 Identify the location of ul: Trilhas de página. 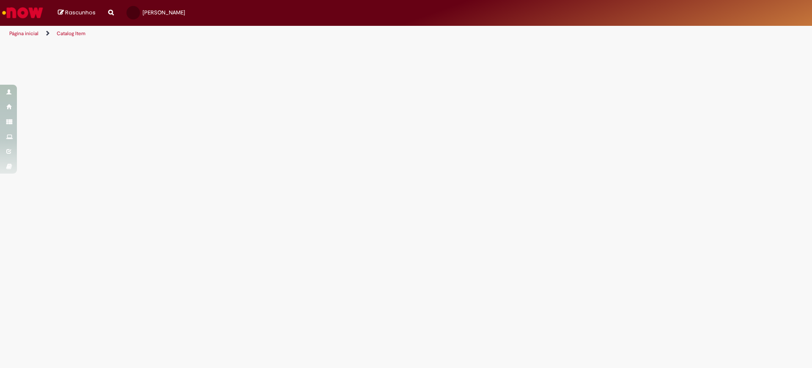
(271, 33).